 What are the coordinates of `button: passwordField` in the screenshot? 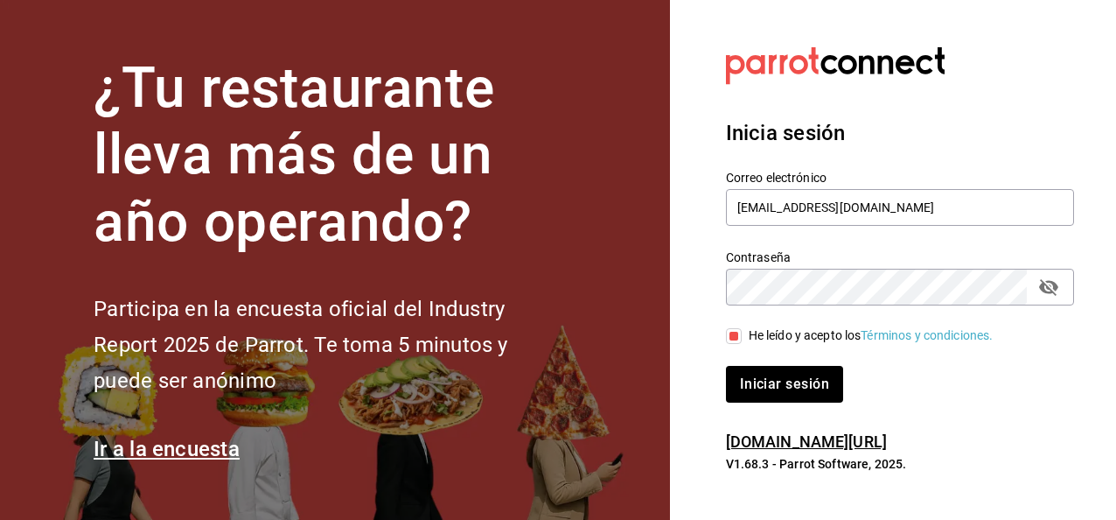 It's located at (1049, 287).